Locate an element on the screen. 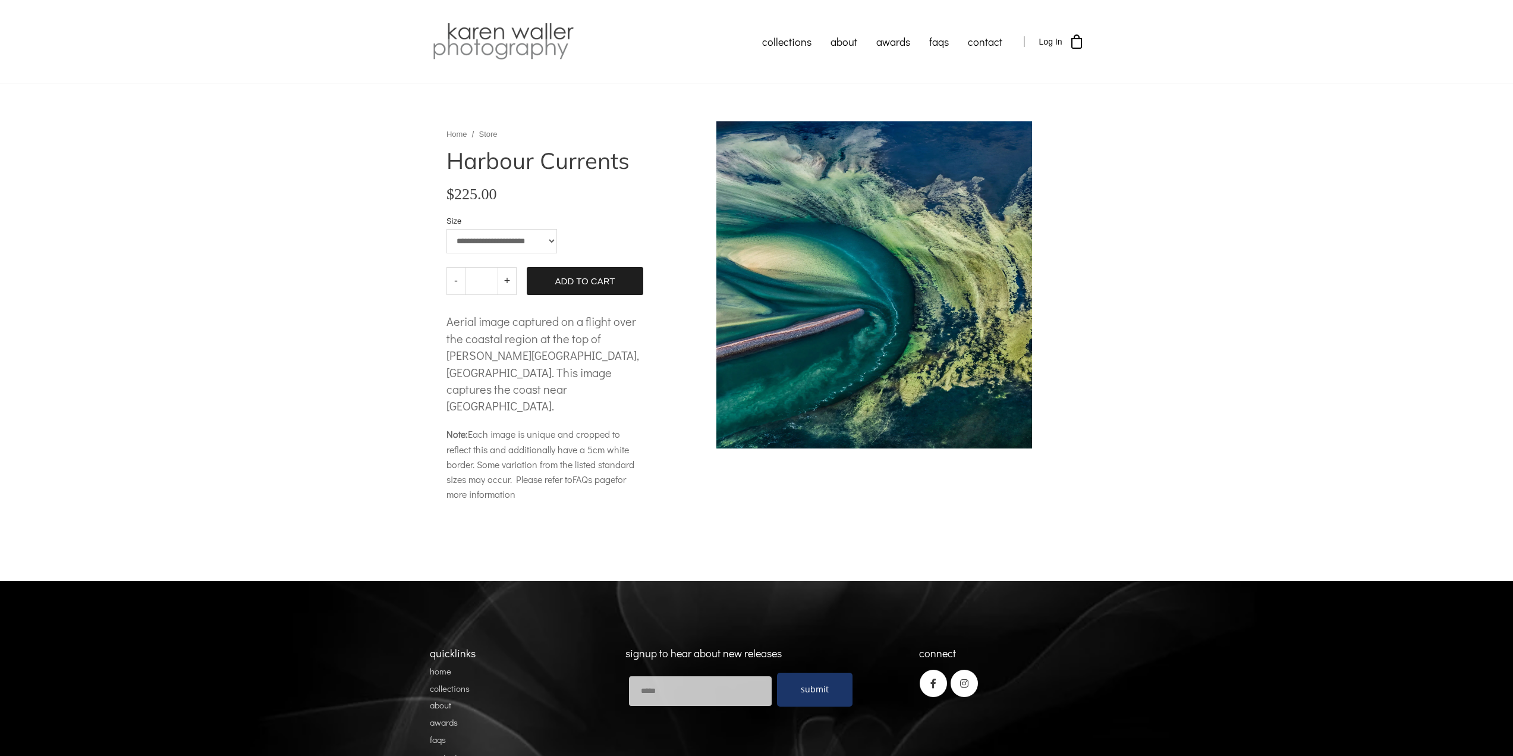 Image resolution: width=1513 pixels, height=756 pixels. input: Email is located at coordinates (700, 691).